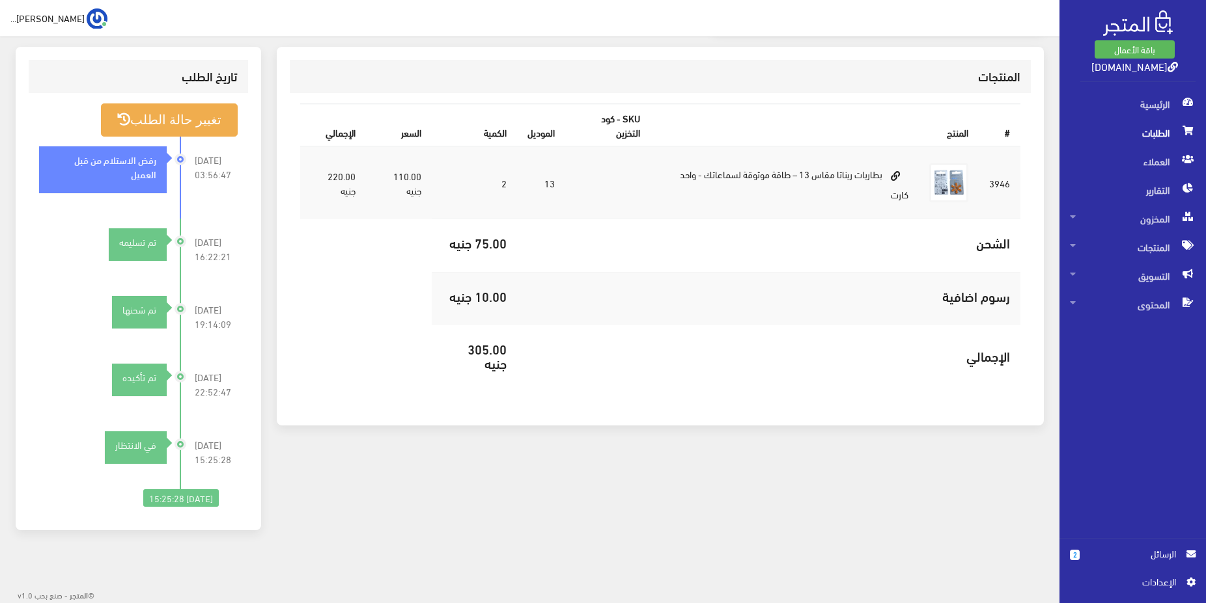  What do you see at coordinates (1074, 555) in the screenshot?
I see `span: 2` at bounding box center [1074, 555].